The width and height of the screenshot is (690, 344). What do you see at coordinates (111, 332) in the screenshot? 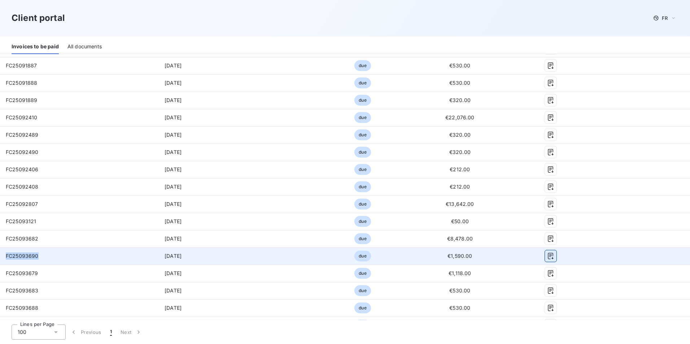
I see `button: 1` at bounding box center [111, 332].